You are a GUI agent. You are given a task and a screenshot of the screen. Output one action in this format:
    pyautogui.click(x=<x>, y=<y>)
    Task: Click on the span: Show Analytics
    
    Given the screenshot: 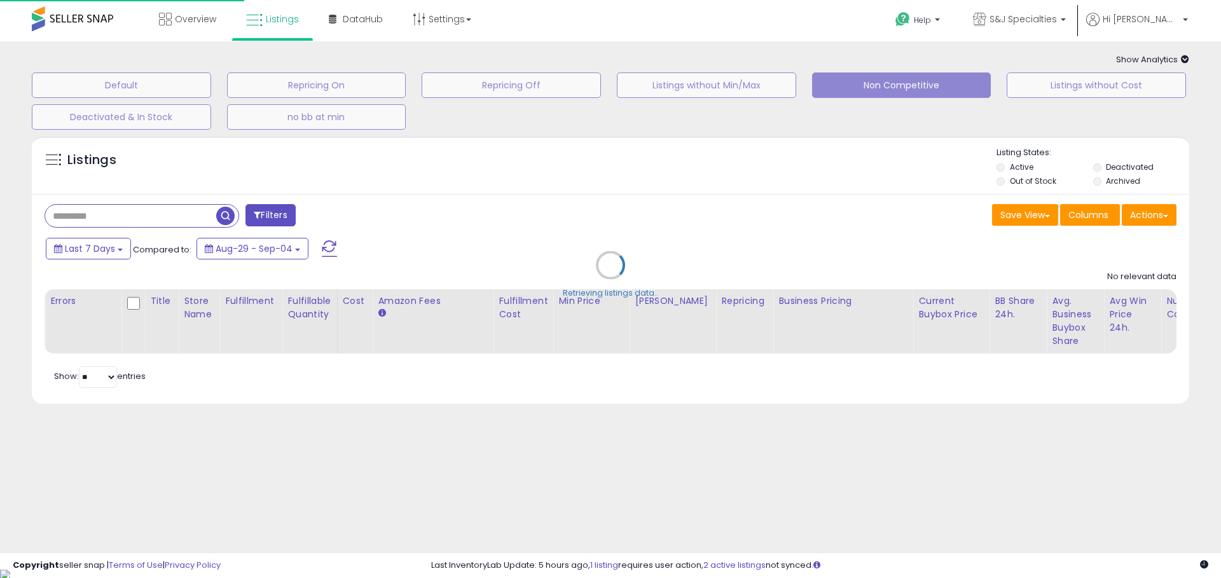 What is the action you would take?
    pyautogui.click(x=1153, y=59)
    